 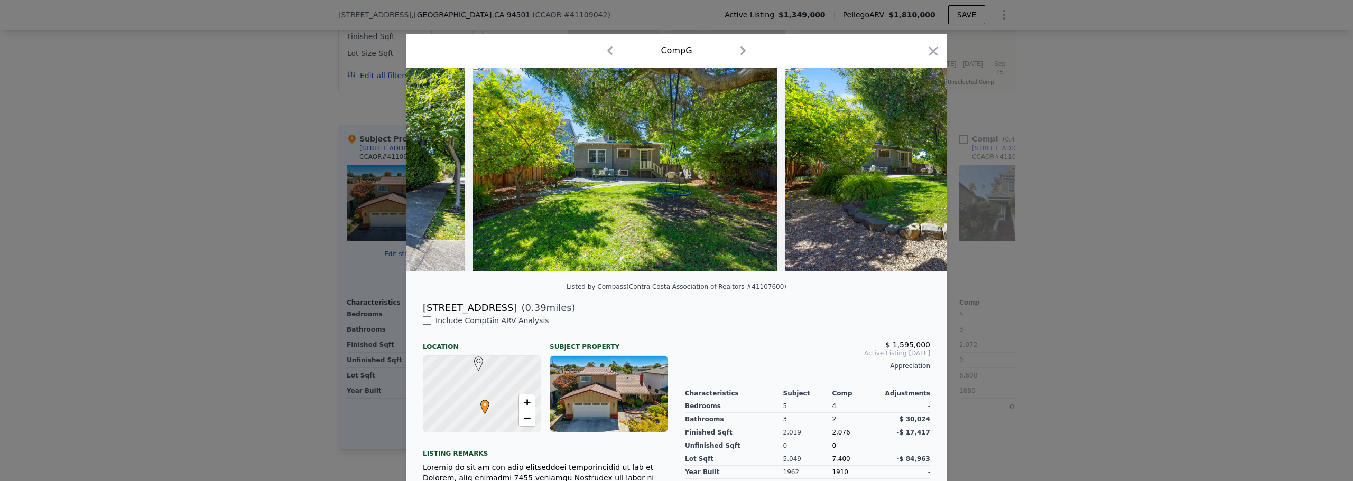 I want to click on span: $ 30,024, so click(x=914, y=420).